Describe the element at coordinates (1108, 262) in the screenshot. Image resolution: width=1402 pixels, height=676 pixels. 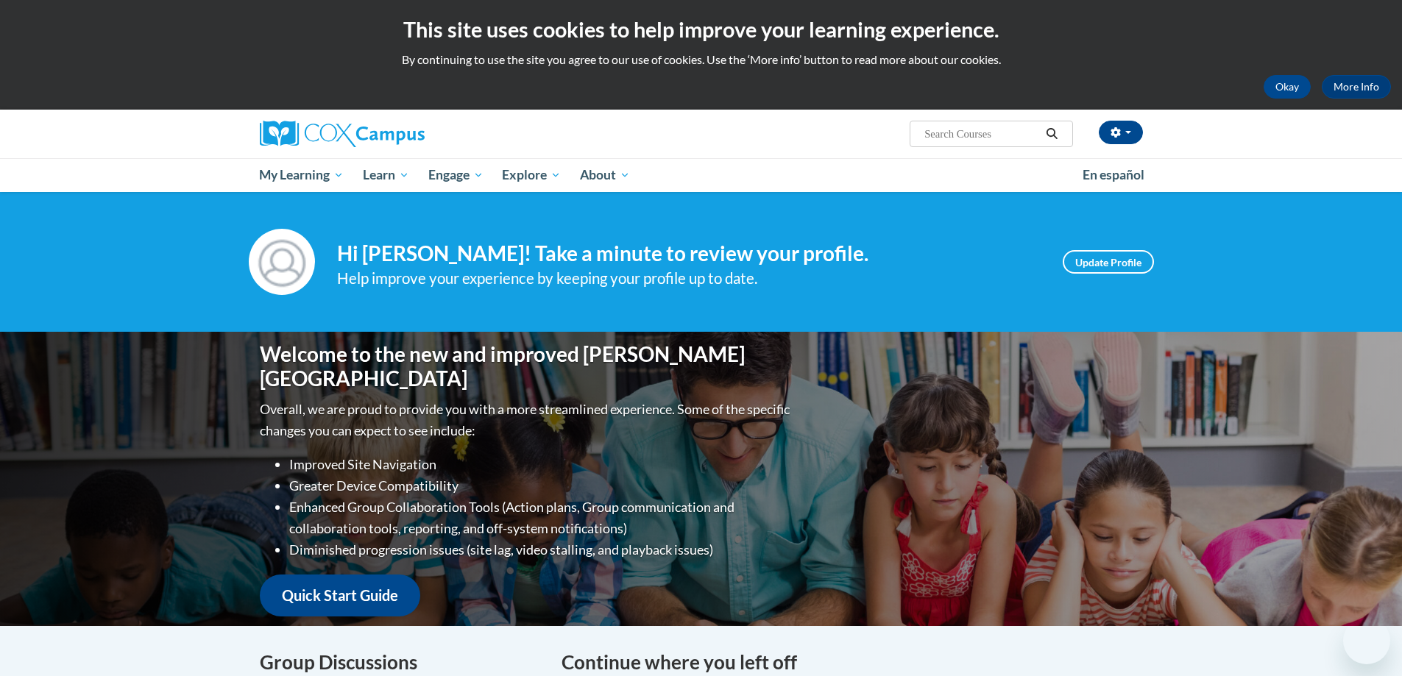
I see `a: Update Profile` at that location.